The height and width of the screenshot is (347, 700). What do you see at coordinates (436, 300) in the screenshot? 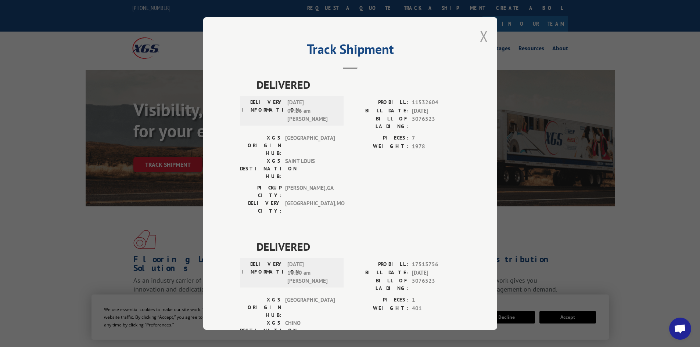
I see `span: 1` at bounding box center [436, 300].